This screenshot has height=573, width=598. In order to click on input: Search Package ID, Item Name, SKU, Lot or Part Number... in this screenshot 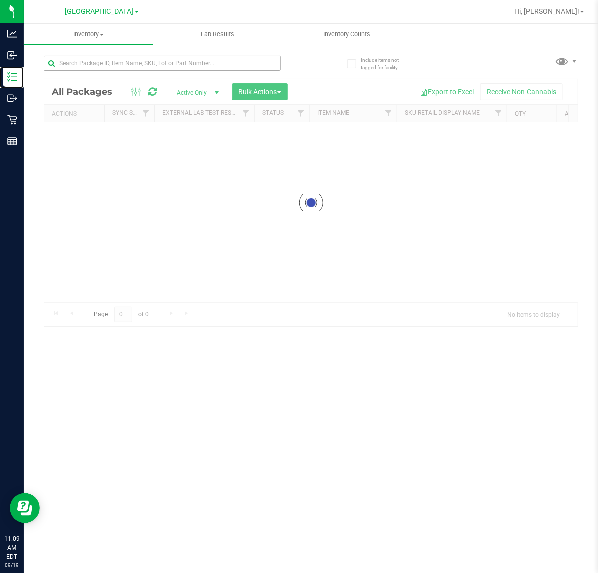, I will do `click(162, 63)`.